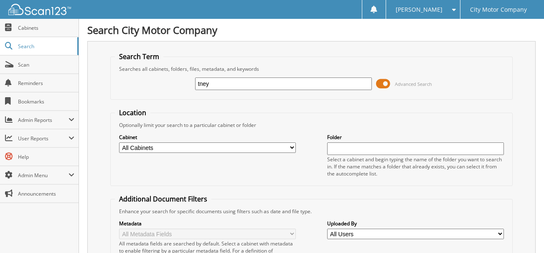 The width and height of the screenshot is (544, 253). Describe the element at coordinates (208, 137) in the screenshot. I see `label: Cabinet` at that location.